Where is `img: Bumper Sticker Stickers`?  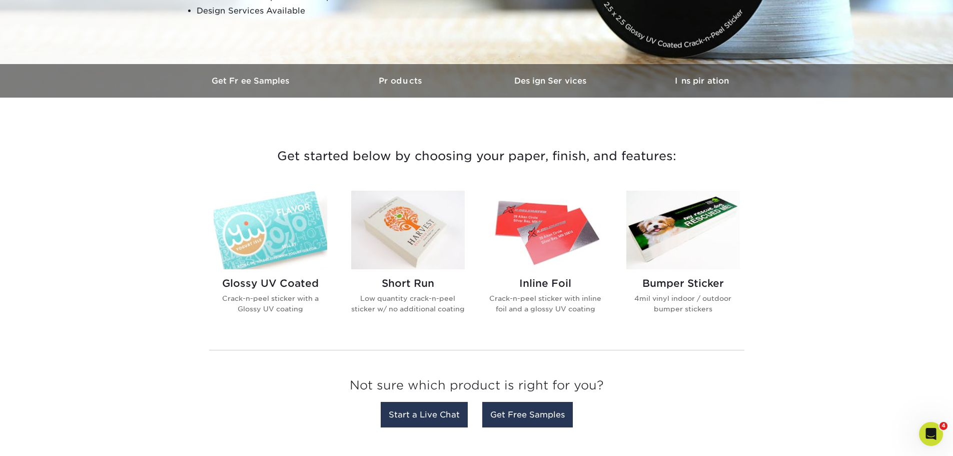
img: Bumper Sticker Stickers is located at coordinates (683, 230).